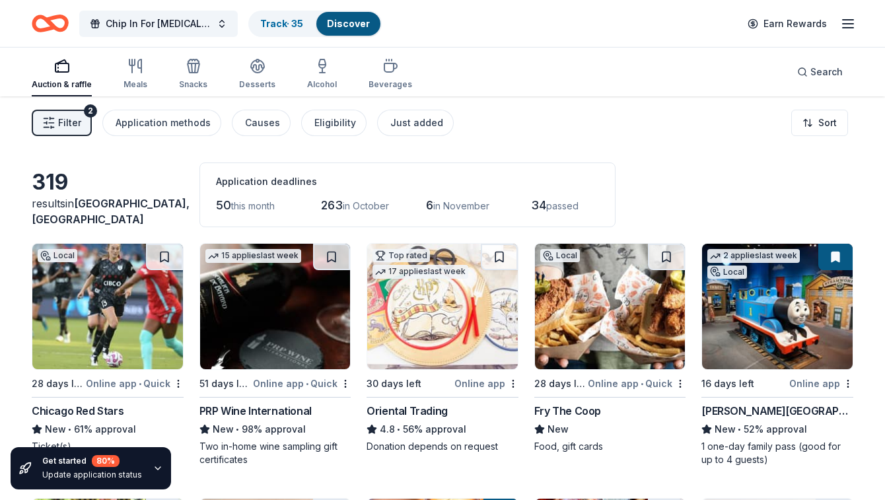 Image resolution: width=885 pixels, height=500 pixels. What do you see at coordinates (417, 123) in the screenshot?
I see `div: Just added` at bounding box center [417, 123].